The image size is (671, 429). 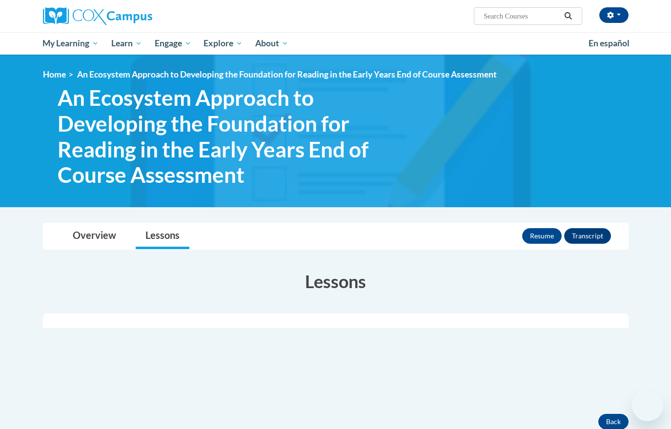 I want to click on a: My Learning, so click(x=71, y=43).